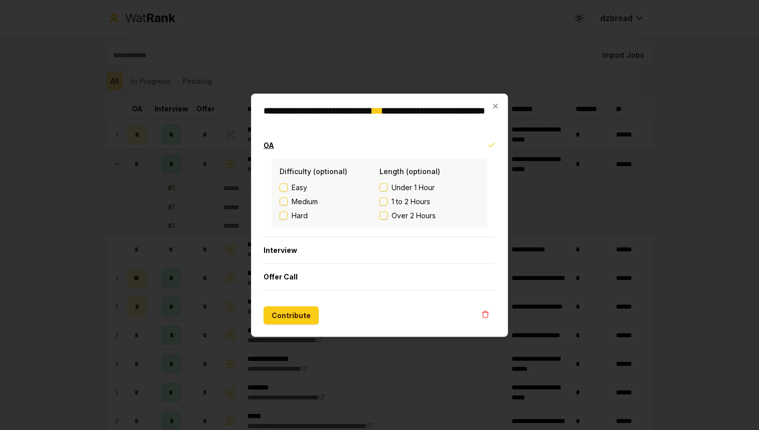  I want to click on span: Under 1 Hour, so click(413, 187).